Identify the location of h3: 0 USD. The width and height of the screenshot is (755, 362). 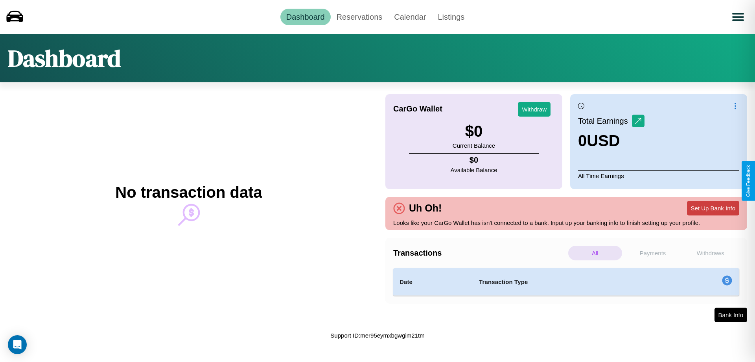
(611, 140).